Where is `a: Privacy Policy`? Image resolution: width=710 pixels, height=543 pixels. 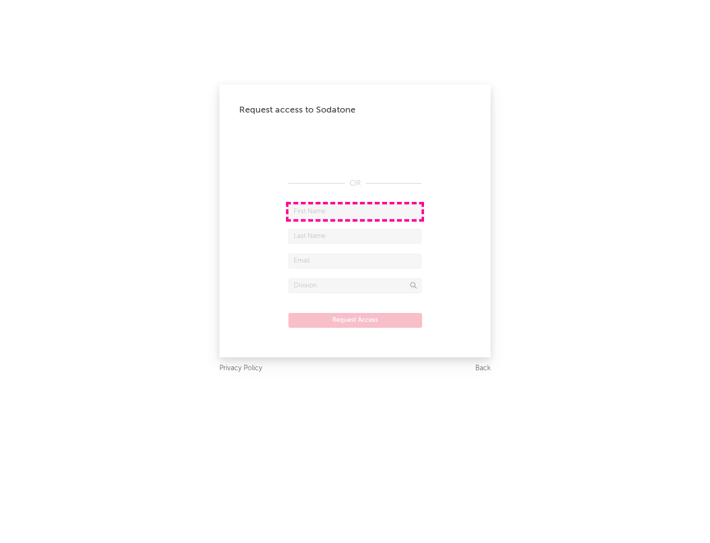
a: Privacy Policy is located at coordinates (241, 368).